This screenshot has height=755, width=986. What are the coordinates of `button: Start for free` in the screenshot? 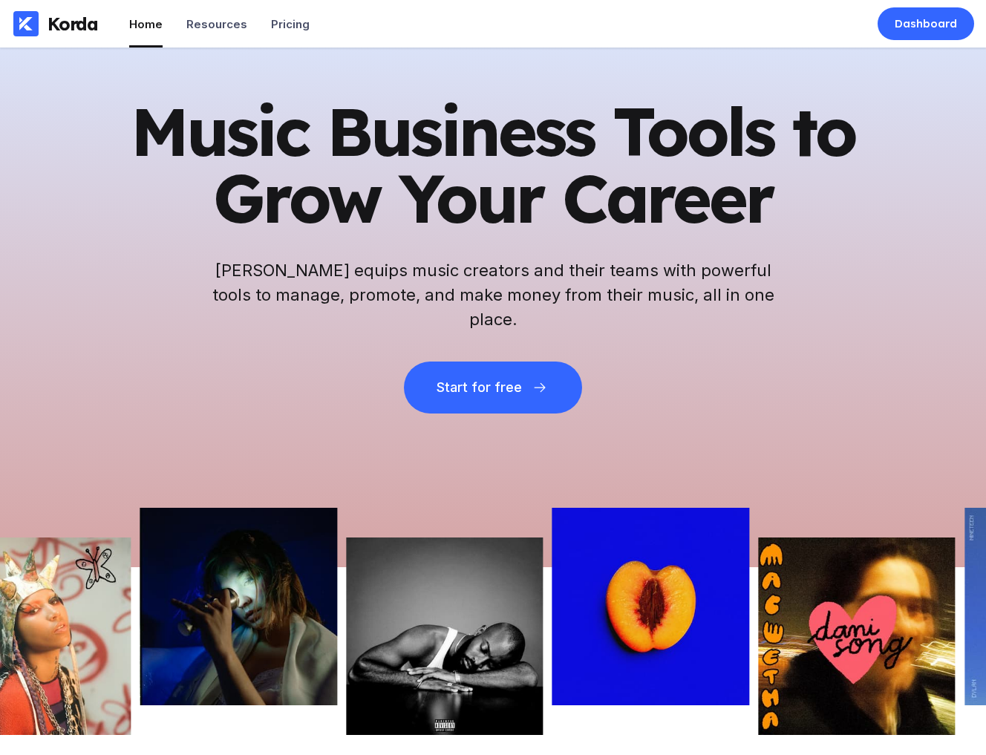 It's located at (493, 387).